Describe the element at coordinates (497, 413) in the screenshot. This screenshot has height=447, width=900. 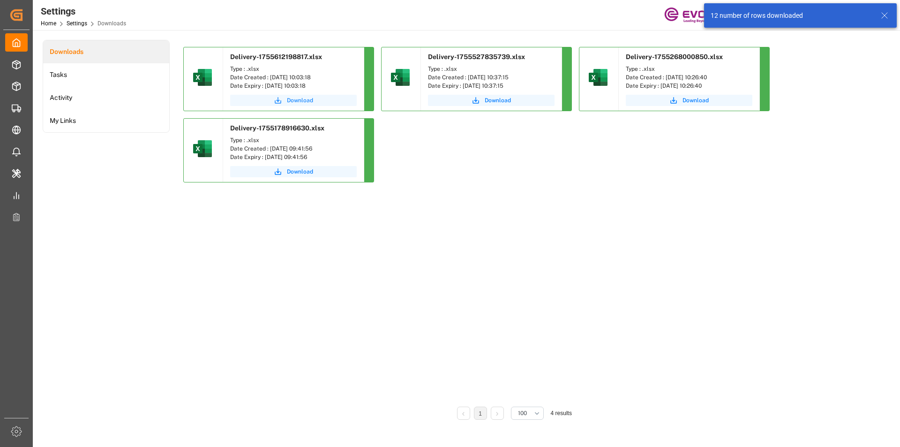
I see `li: Next Page` at that location.